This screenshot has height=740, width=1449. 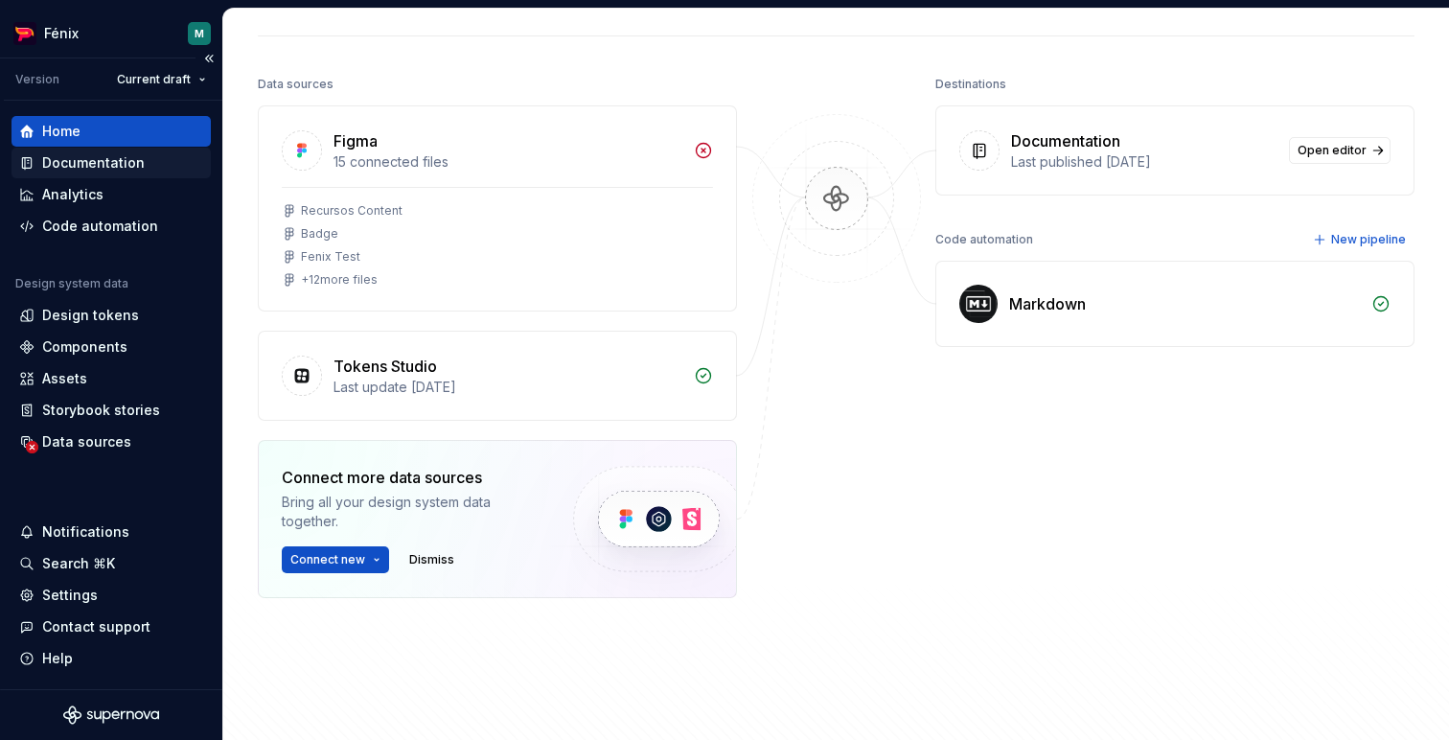 What do you see at coordinates (111, 315) in the screenshot?
I see `a: Design tokens` at bounding box center [111, 315].